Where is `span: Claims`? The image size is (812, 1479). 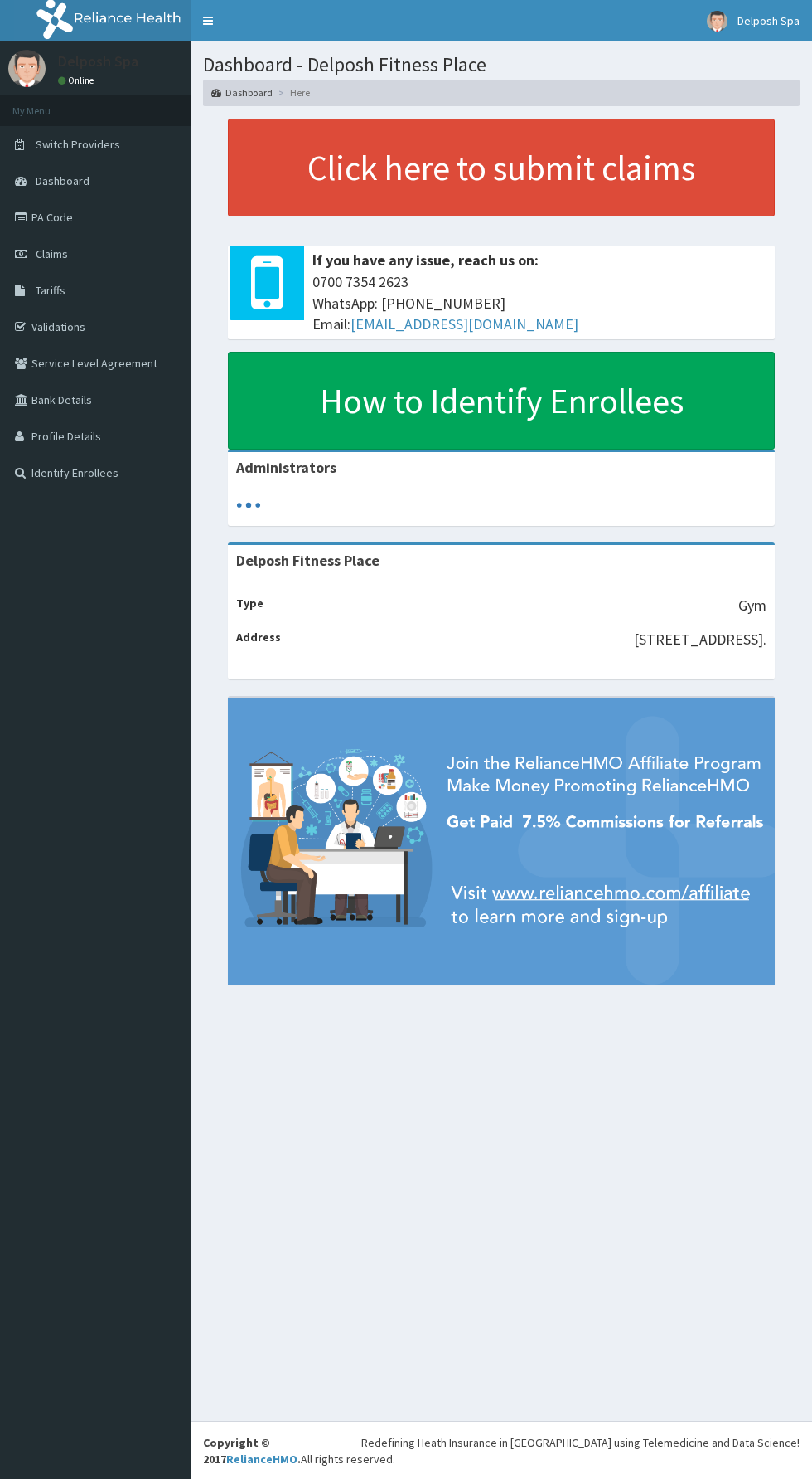 span: Claims is located at coordinates (52, 254).